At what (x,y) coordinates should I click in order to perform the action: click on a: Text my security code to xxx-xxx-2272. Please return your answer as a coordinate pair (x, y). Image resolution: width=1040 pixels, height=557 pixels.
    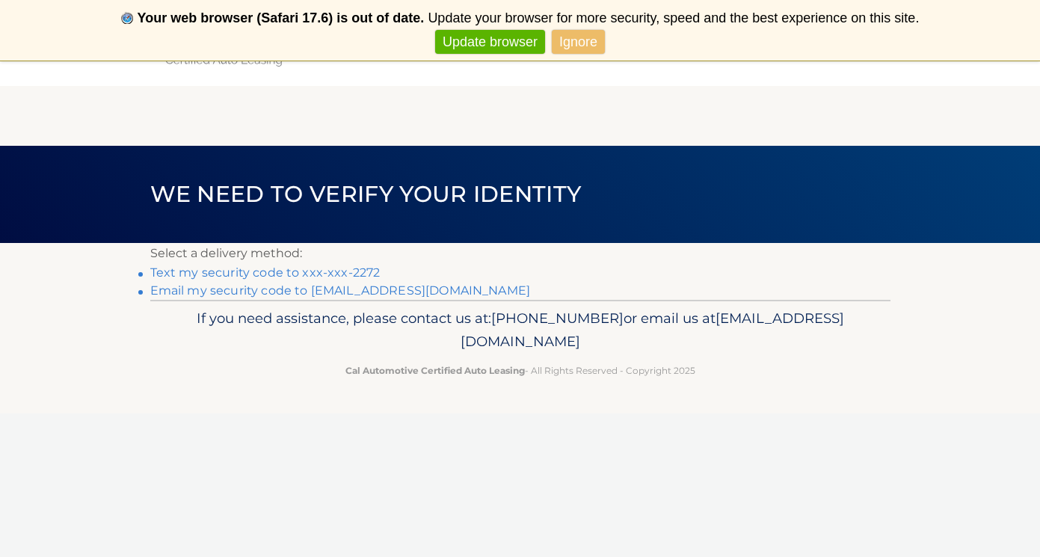
    Looking at the image, I should click on (265, 272).